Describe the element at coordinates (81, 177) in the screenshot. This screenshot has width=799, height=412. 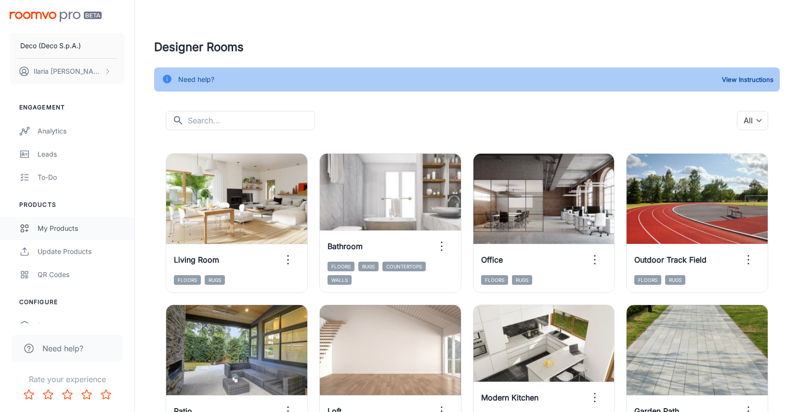
I see `div: To-do` at that location.